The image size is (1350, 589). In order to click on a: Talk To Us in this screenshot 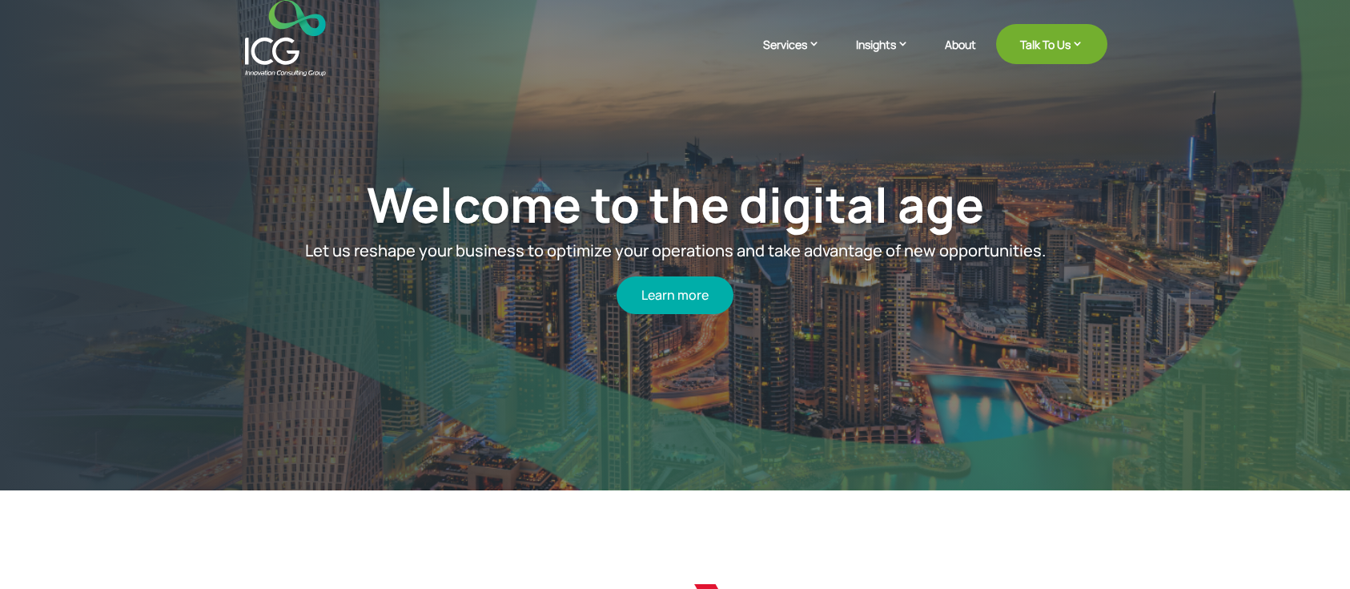, I will do `click(1052, 44)`.